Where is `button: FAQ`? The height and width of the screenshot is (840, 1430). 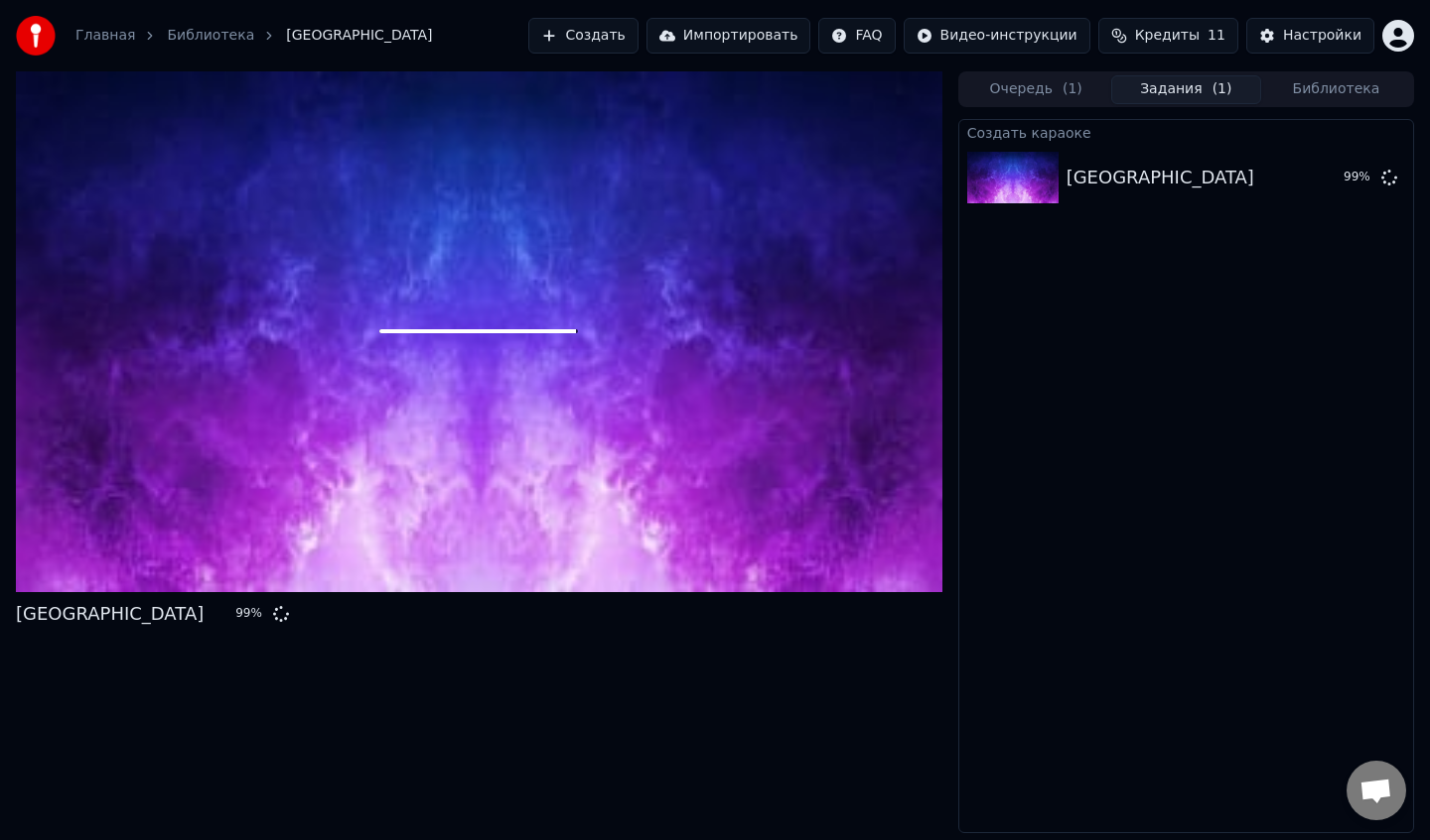
button: FAQ is located at coordinates (855, 36).